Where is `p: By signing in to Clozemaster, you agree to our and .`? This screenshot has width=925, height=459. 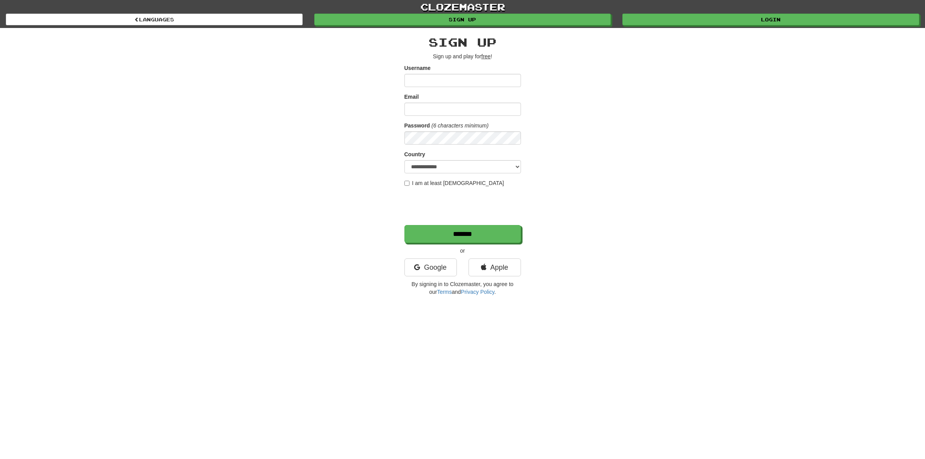
p: By signing in to Clozemaster, you agree to our and . is located at coordinates (463, 288).